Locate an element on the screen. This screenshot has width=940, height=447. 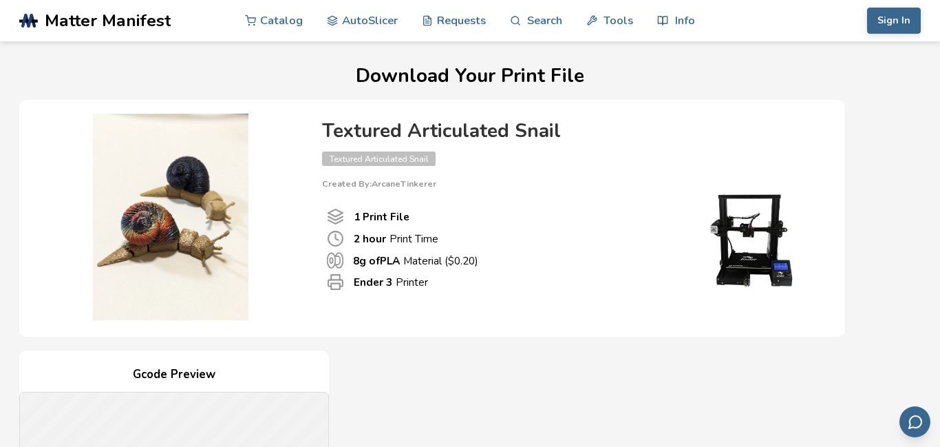
b: Ender 3 is located at coordinates (373, 281).